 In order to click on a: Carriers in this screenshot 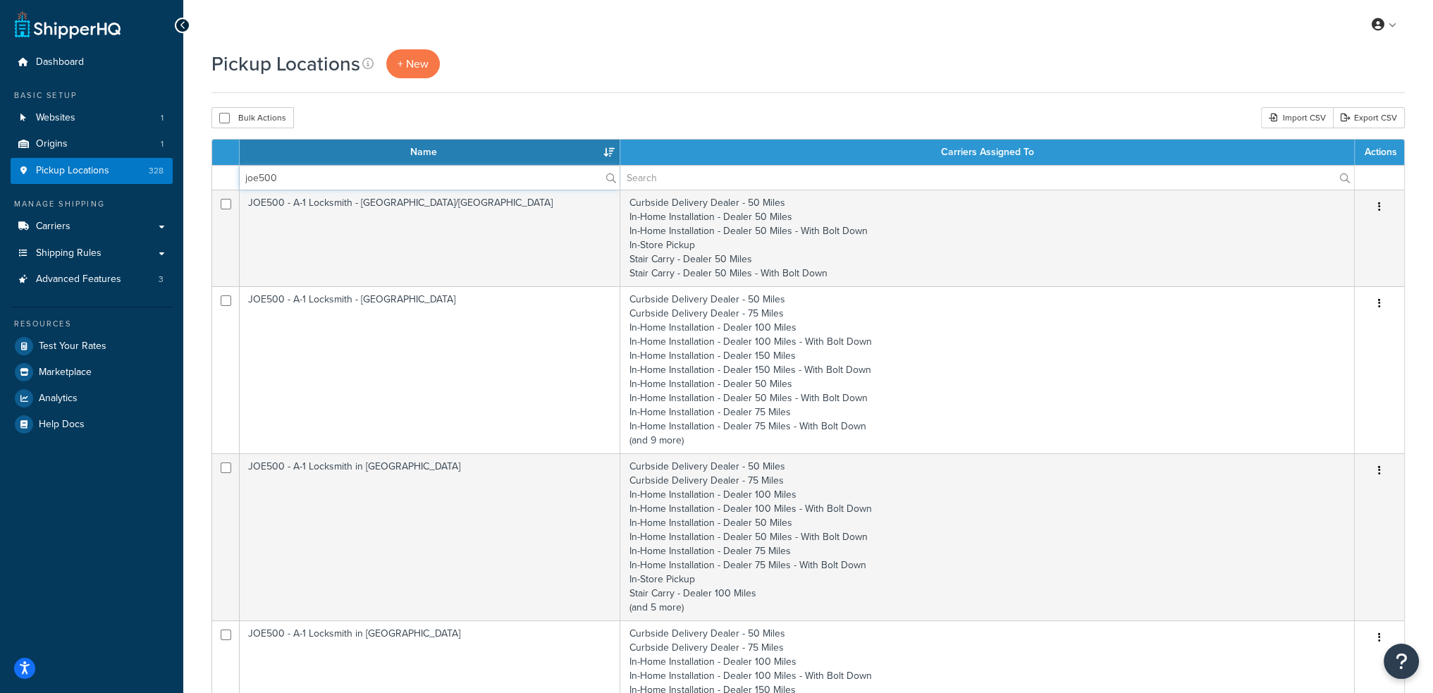, I will do `click(92, 226)`.